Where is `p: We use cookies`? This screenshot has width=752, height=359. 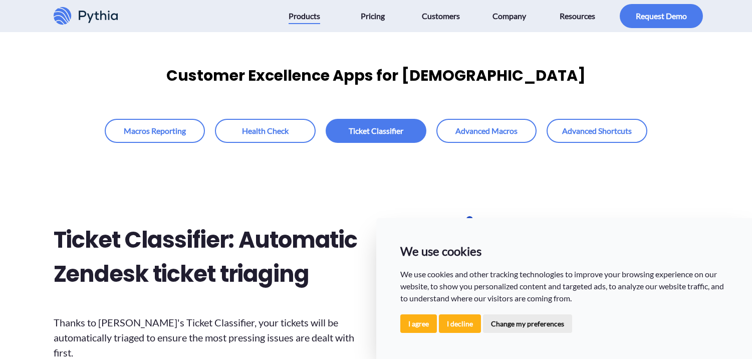
p: We use cookies is located at coordinates (564, 251).